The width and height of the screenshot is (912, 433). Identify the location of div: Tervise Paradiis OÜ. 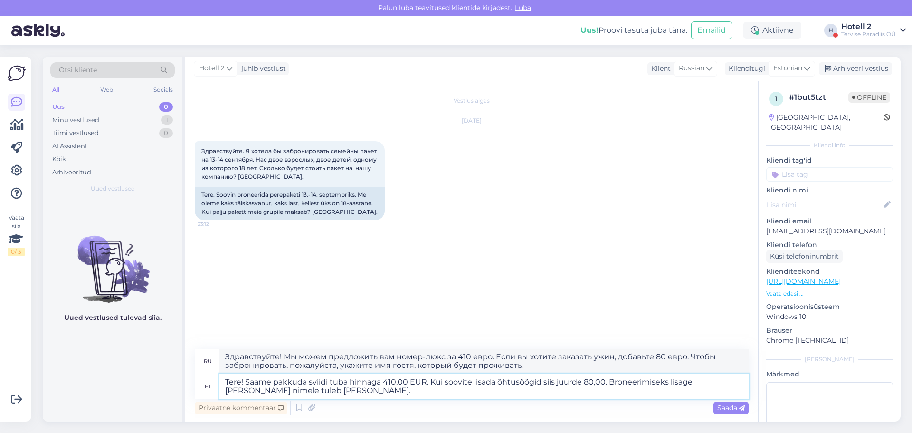
(869, 34).